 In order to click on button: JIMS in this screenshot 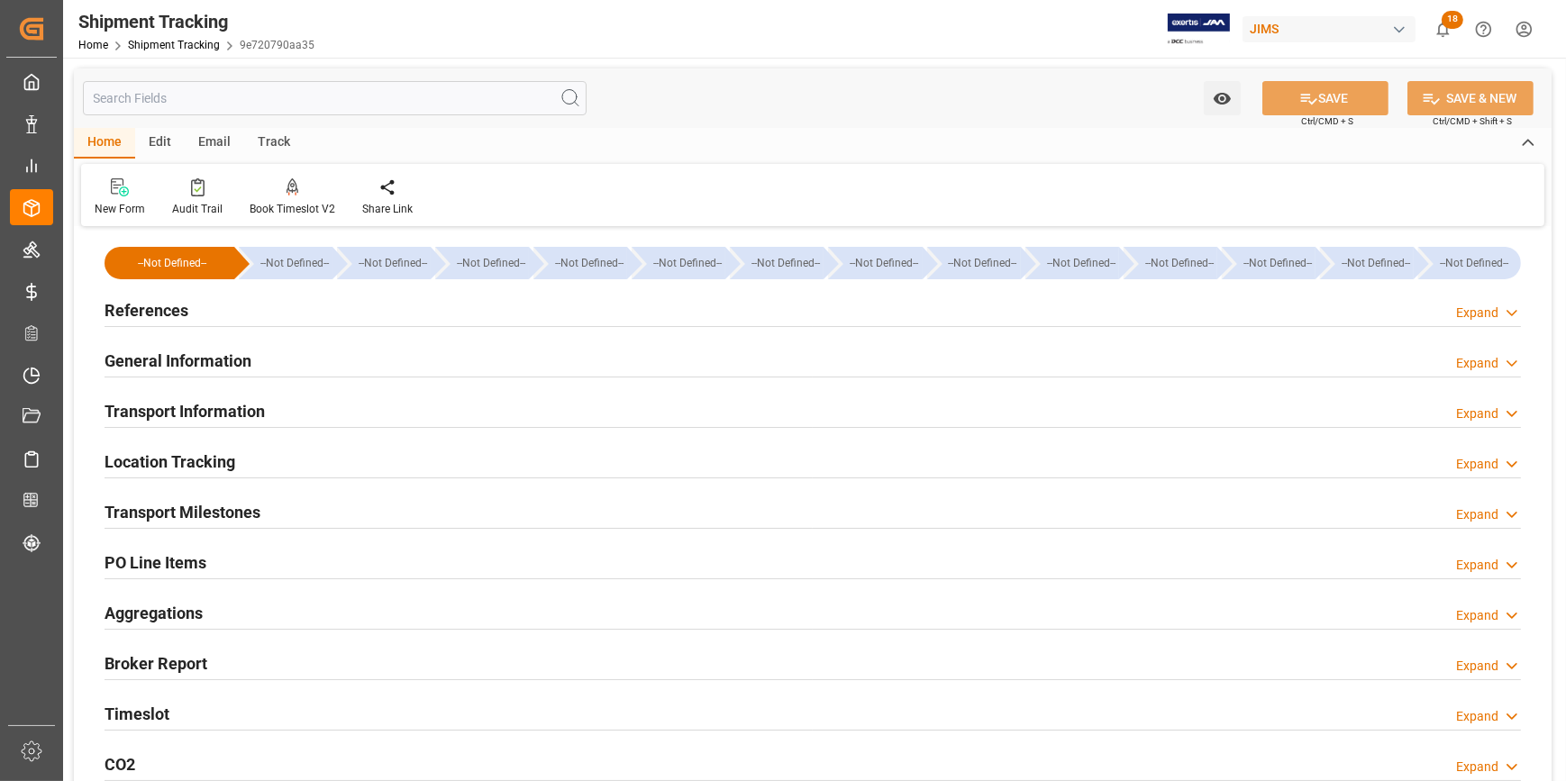, I will do `click(1333, 29)`.